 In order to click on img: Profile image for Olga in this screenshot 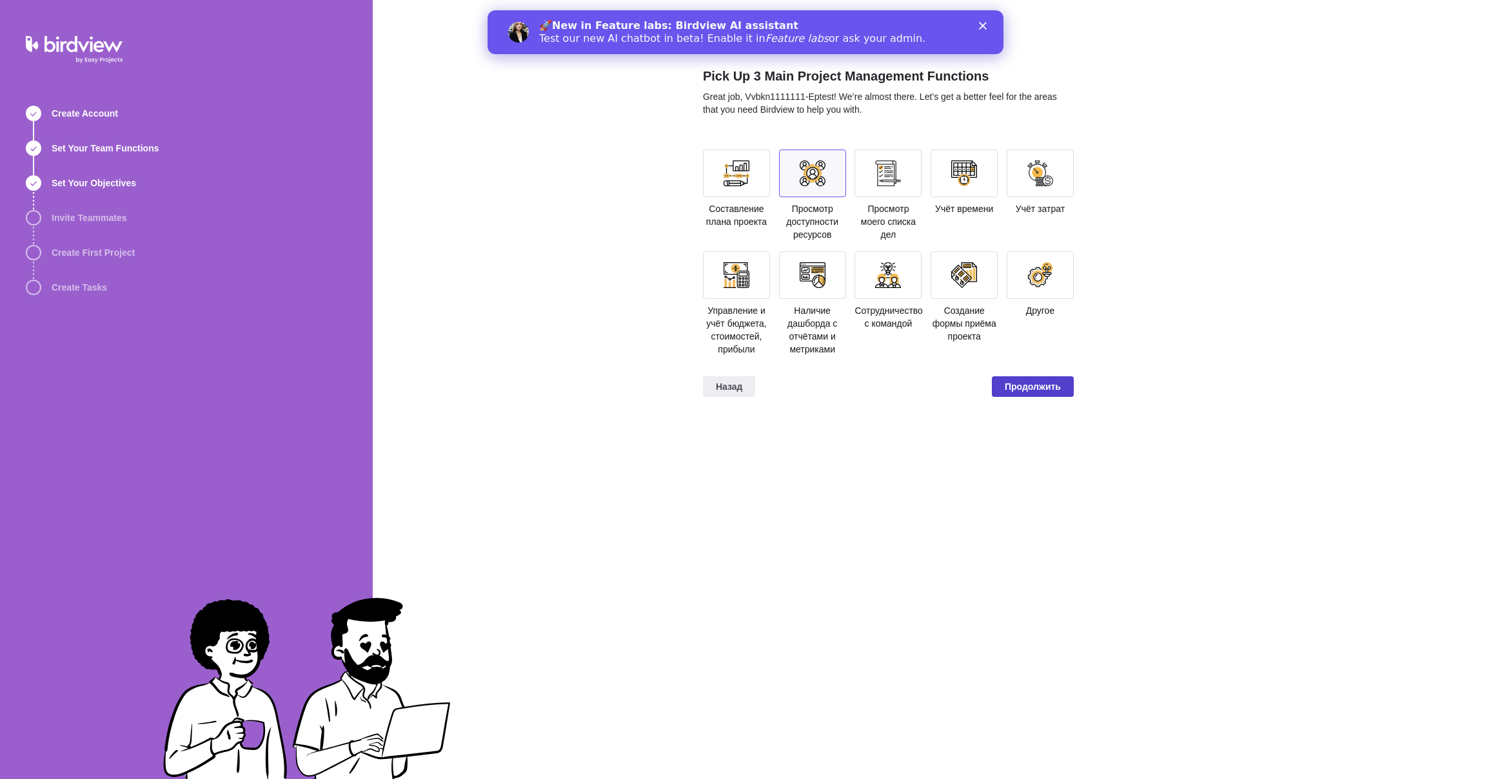, I will do `click(31, 22)`.